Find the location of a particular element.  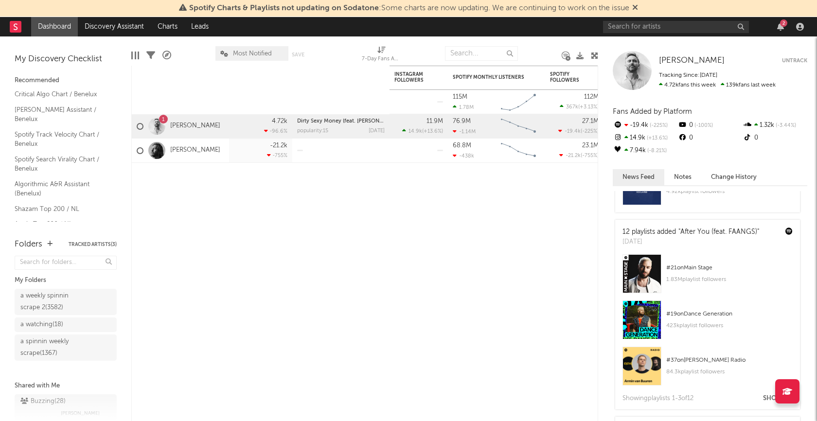

a: #19onDance Generation423kplaylist followers is located at coordinates (708, 324).